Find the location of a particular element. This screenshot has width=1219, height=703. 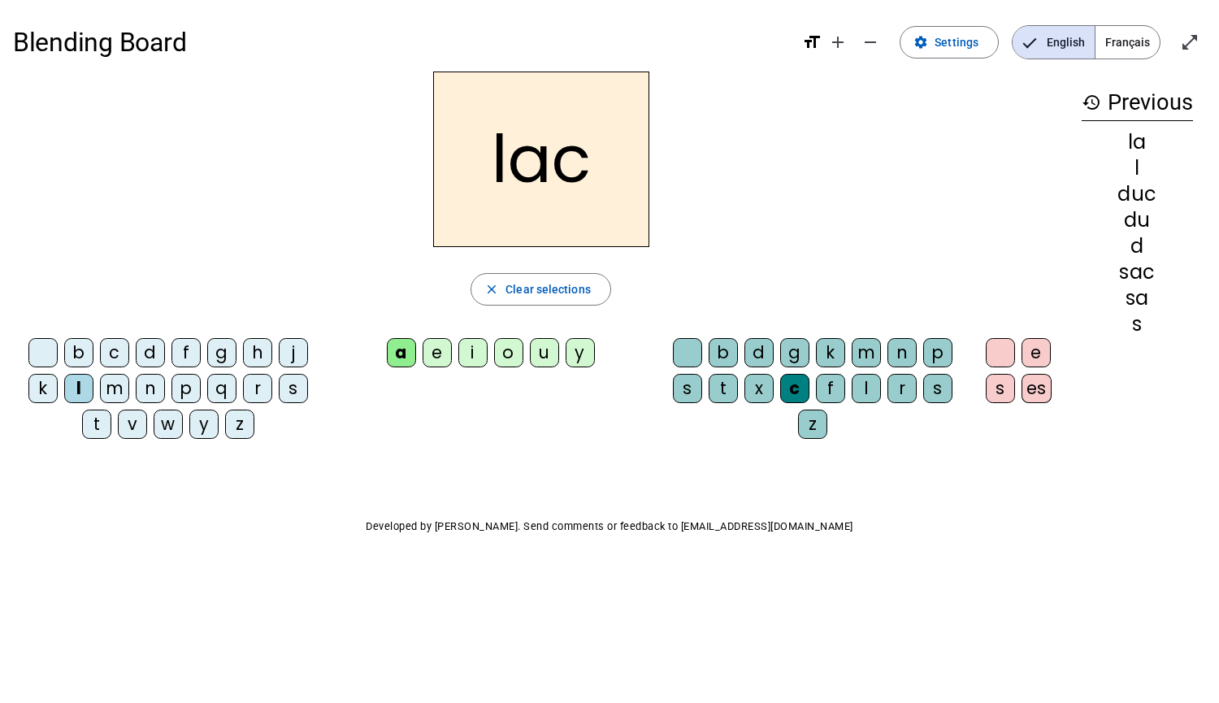

mat-icon: remove is located at coordinates (870, 42).